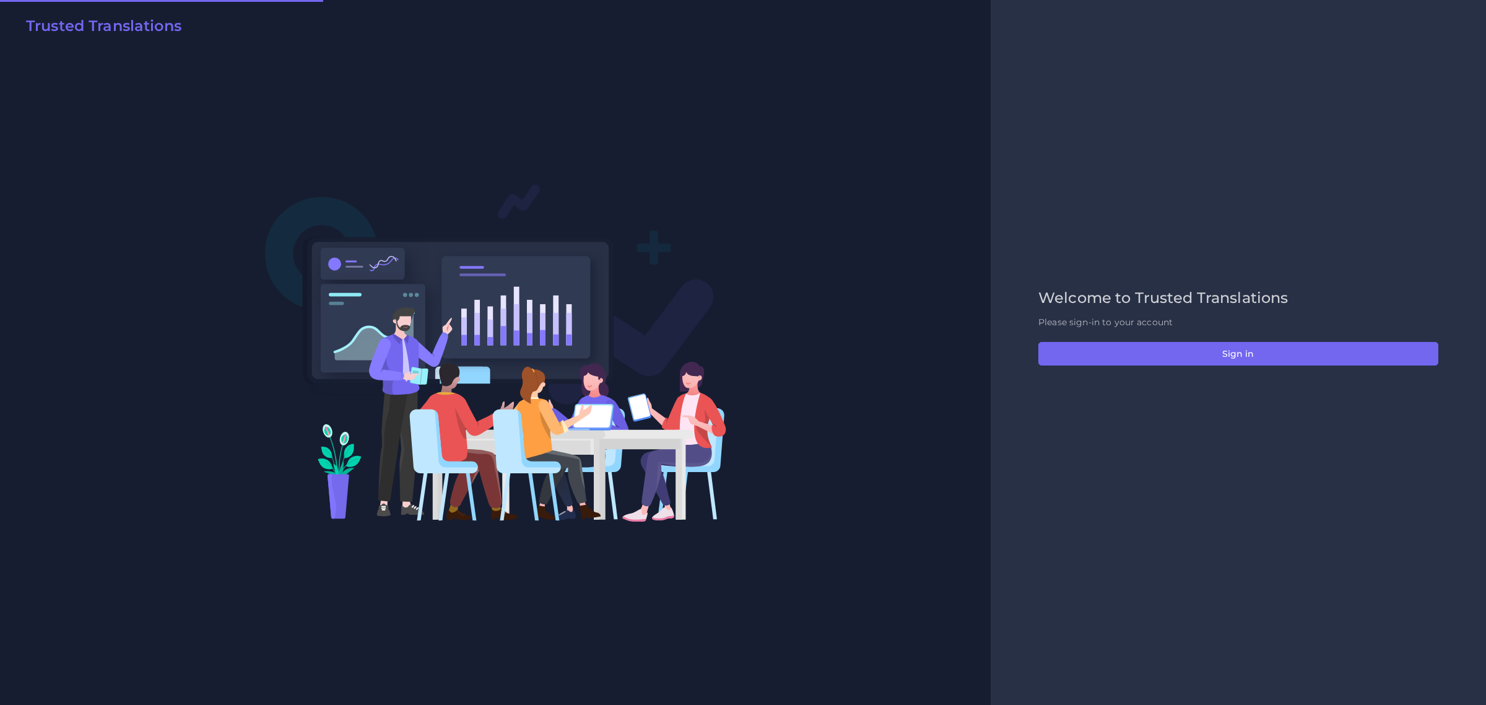 The image size is (1486, 705). What do you see at coordinates (1239, 354) in the screenshot?
I see `a: Sign in` at bounding box center [1239, 354].